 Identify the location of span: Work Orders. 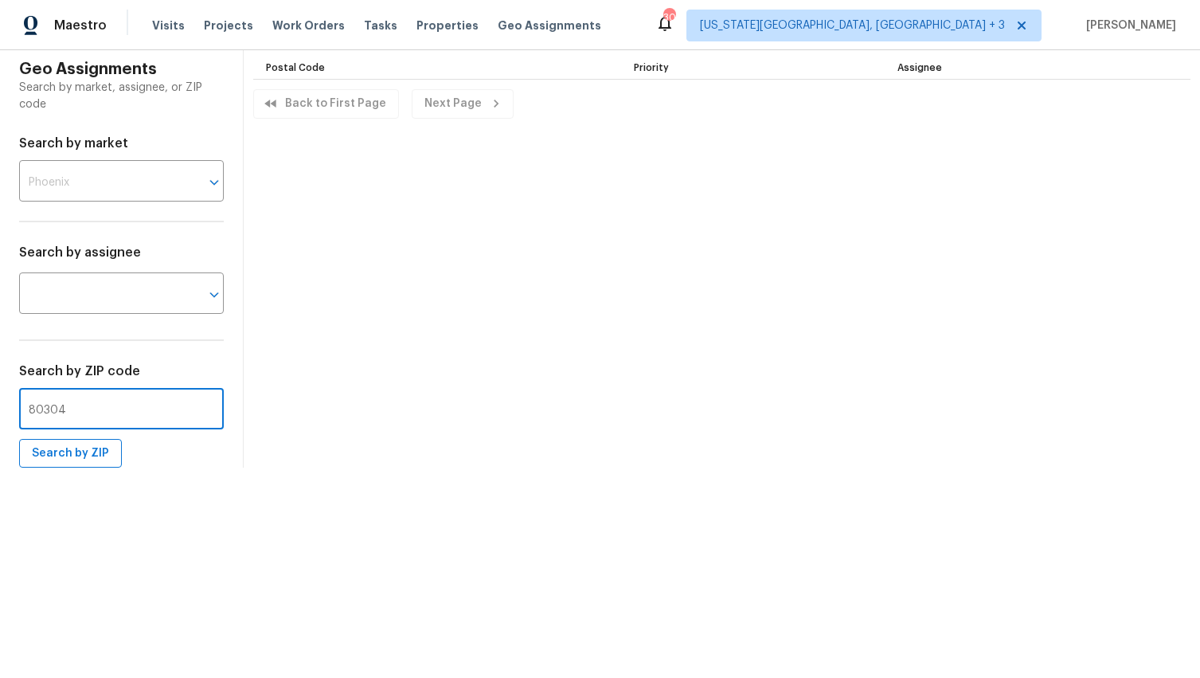
(308, 25).